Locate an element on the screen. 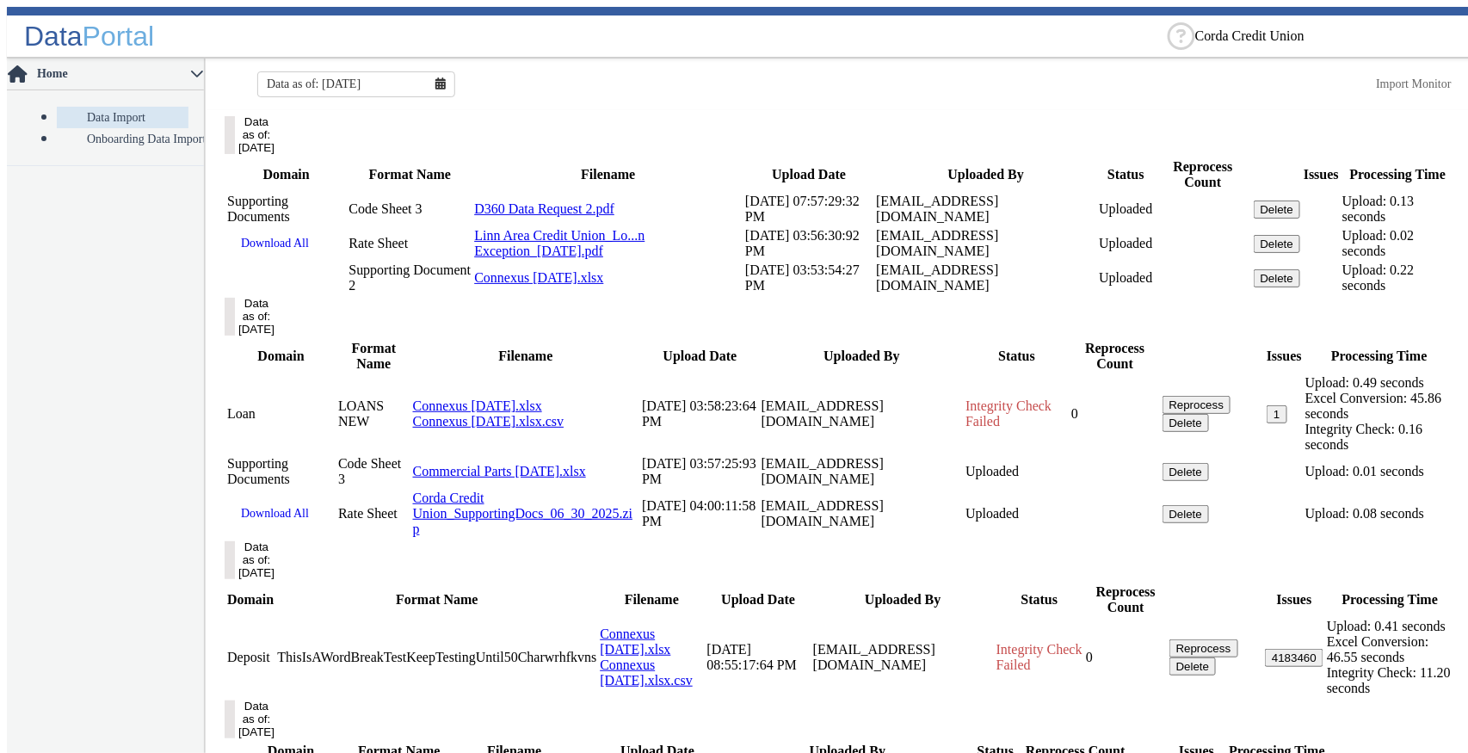 Image resolution: width=1468 pixels, height=753 pixels. div: Excel Conversion: 45.86 seconds is located at coordinates (1379, 406).